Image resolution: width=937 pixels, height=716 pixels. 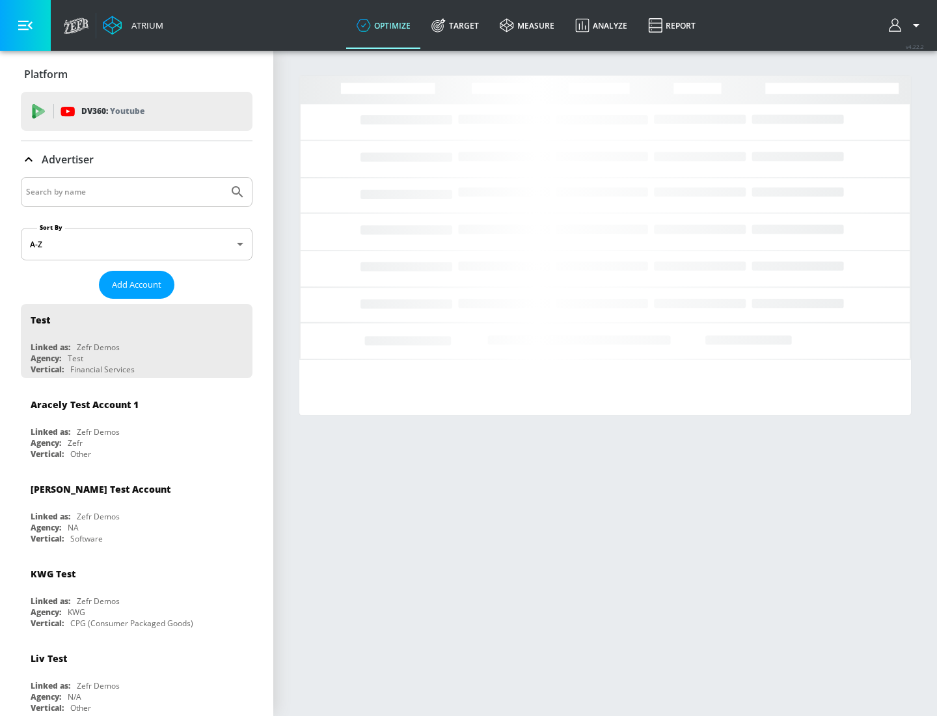 What do you see at coordinates (601, 25) in the screenshot?
I see `a: Analyze` at bounding box center [601, 25].